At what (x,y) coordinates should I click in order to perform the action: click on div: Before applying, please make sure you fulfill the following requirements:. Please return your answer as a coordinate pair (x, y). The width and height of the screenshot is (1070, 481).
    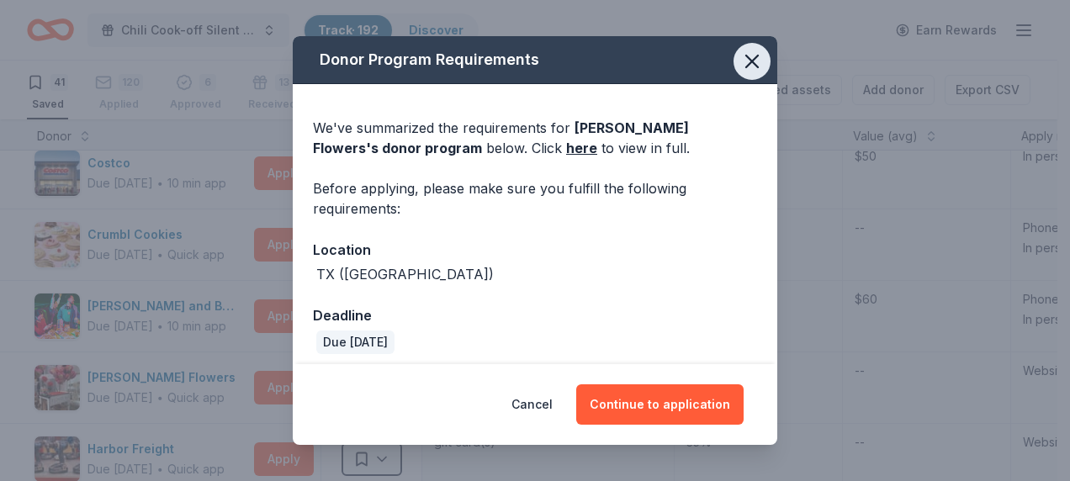
    Looking at the image, I should click on (535, 199).